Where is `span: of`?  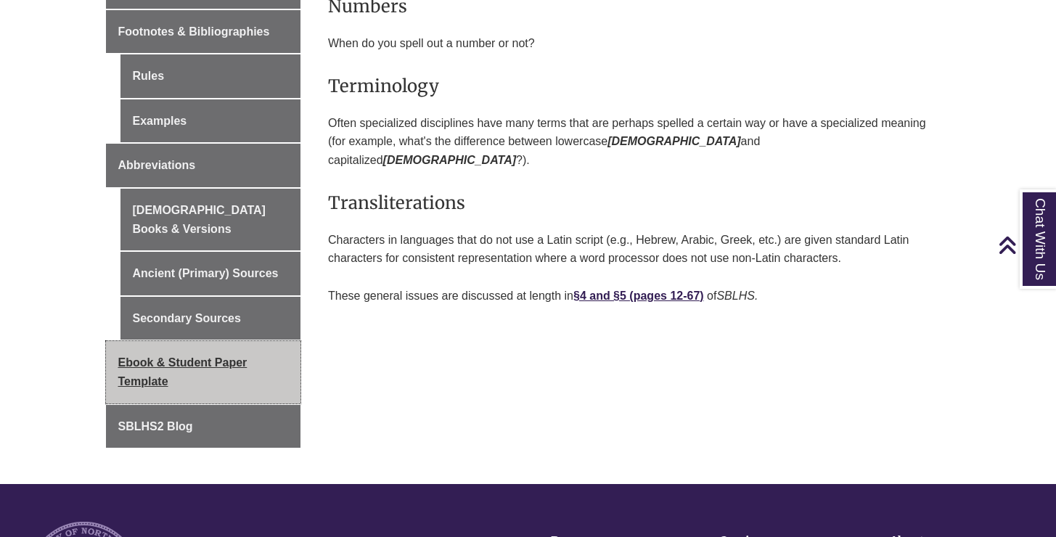 span: of is located at coordinates (711, 295).